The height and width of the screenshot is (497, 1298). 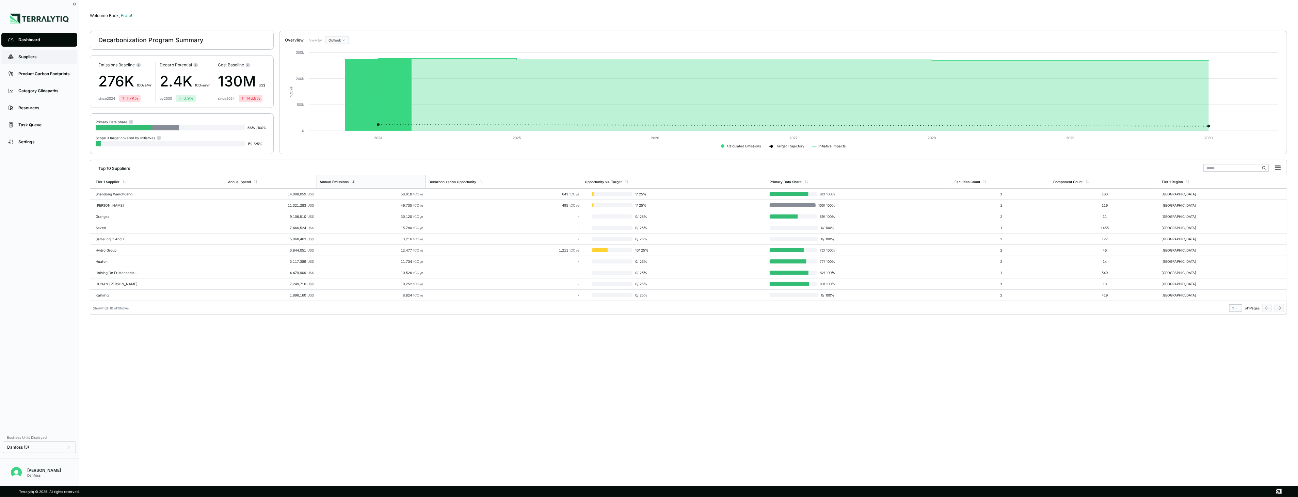 What do you see at coordinates (271, 284) in the screenshot?
I see `div: 7,249,710` at bounding box center [271, 284].